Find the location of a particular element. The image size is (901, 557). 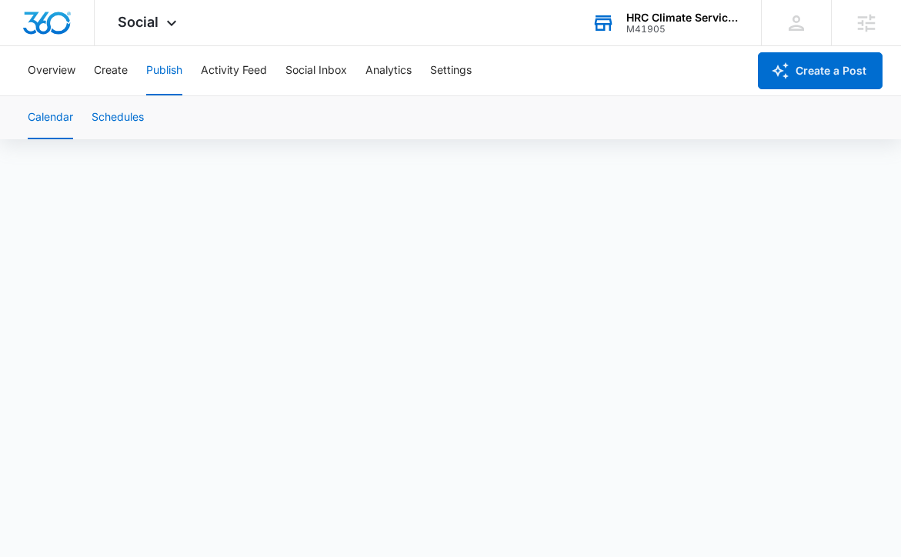

button: Schedules is located at coordinates (118, 118).